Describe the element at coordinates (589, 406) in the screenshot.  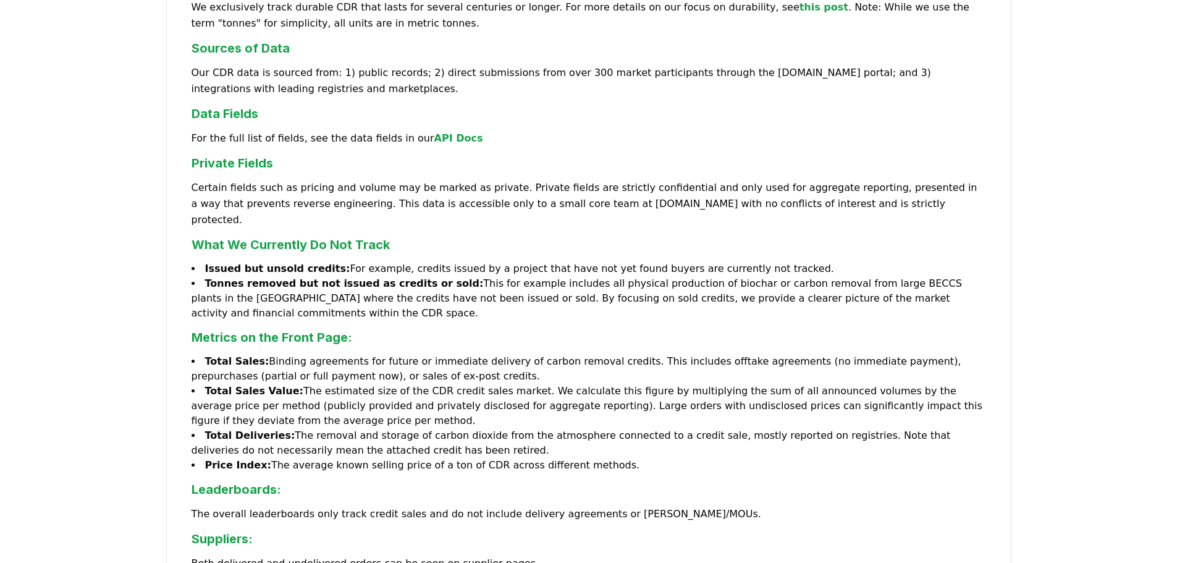
I see `li: The estimated size of the CDR credit sales market. We calculate this figure by multiplying the su...` at that location.